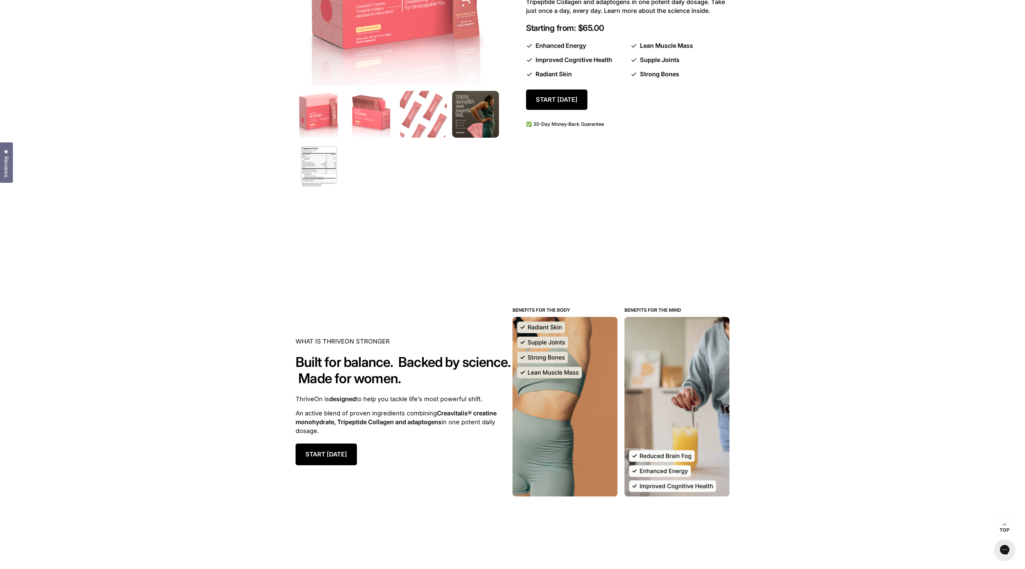 The height and width of the screenshot is (569, 1025). I want to click on li: Improved Cognitive Health, so click(576, 60).